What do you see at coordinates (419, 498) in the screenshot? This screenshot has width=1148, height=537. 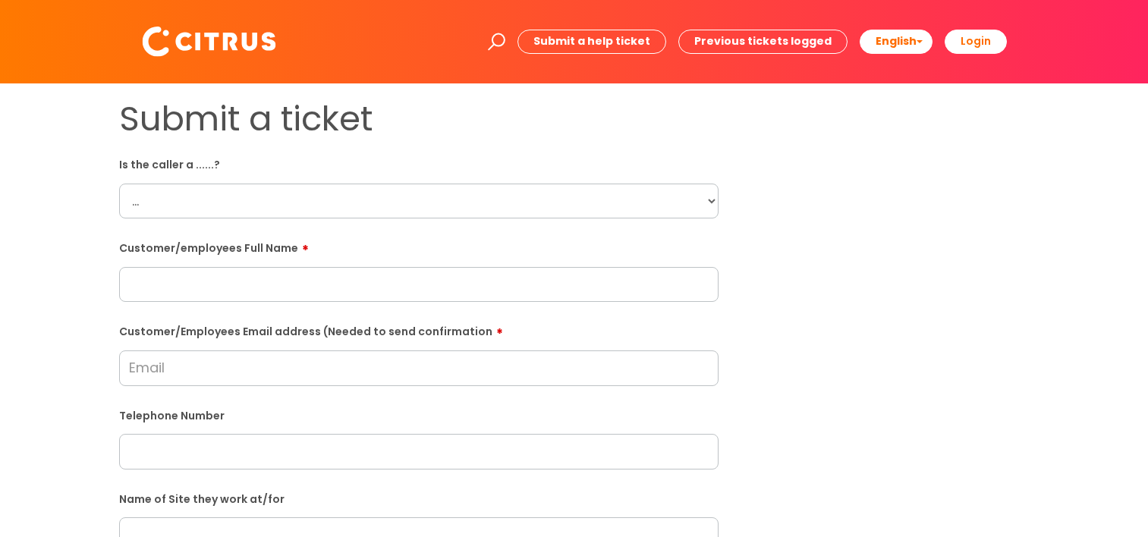 I see `label: Name of Site they work at/for` at bounding box center [419, 498].